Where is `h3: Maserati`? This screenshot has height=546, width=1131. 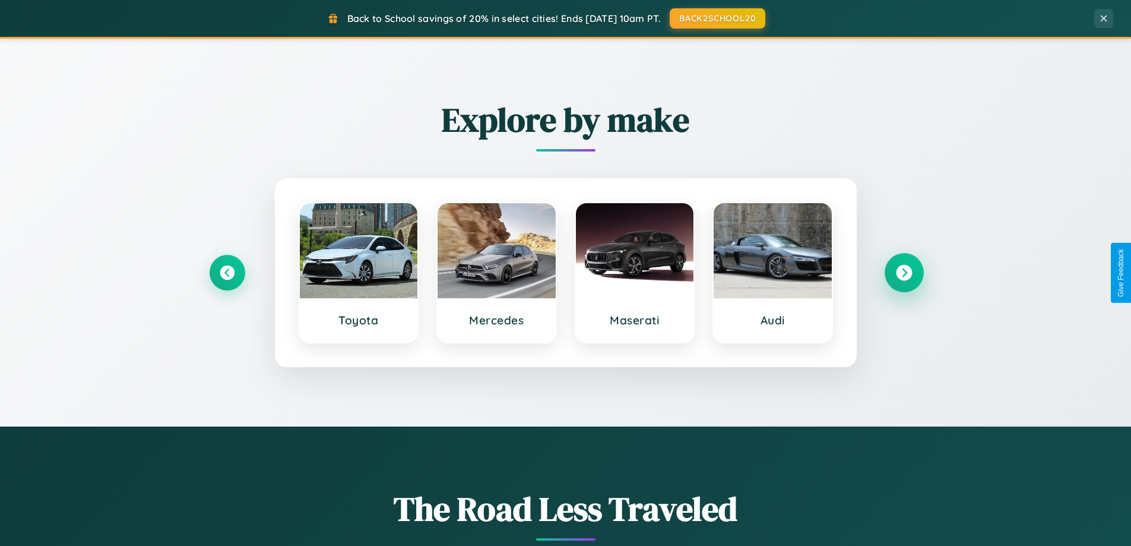 h3: Maserati is located at coordinates (635, 320).